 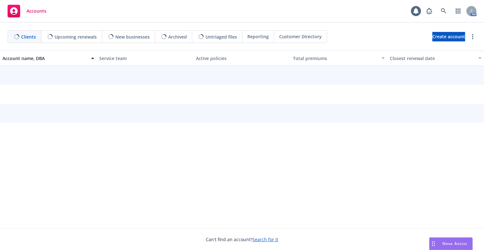 I want to click on span: Customer Directory, so click(x=301, y=36).